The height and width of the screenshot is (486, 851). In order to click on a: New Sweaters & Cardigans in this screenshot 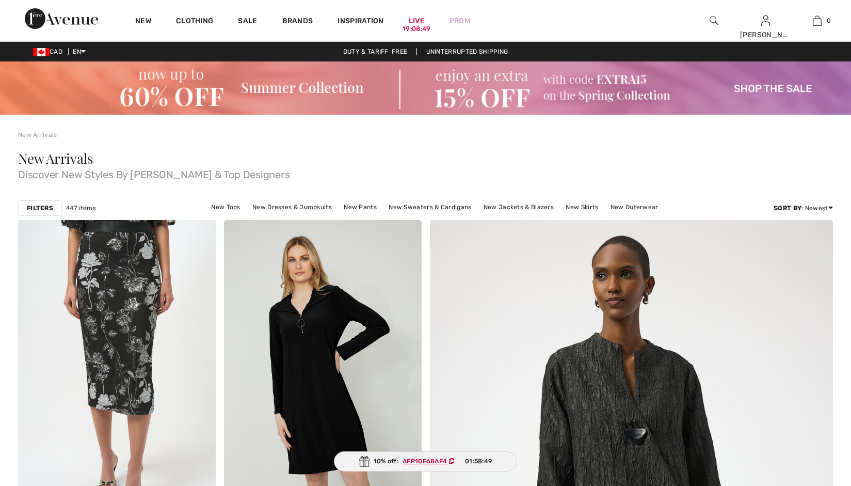, I will do `click(430, 207)`.